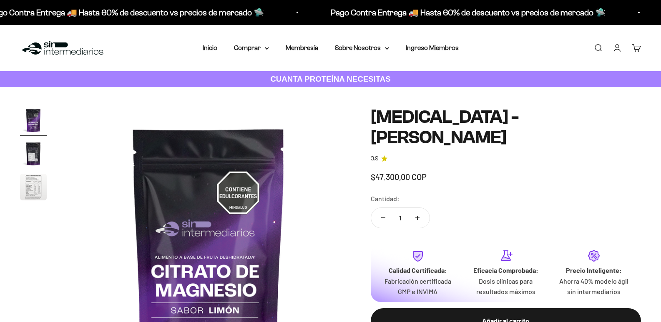 Image resolution: width=661 pixels, height=322 pixels. What do you see at coordinates (399, 177) in the screenshot?
I see `sale-price: $47.300,00 COP` at bounding box center [399, 177].